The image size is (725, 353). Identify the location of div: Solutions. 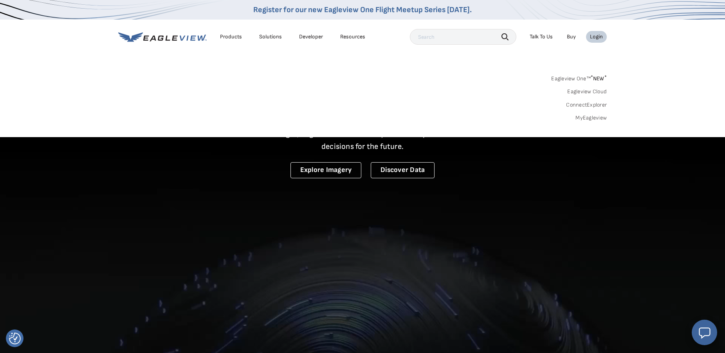
(270, 37).